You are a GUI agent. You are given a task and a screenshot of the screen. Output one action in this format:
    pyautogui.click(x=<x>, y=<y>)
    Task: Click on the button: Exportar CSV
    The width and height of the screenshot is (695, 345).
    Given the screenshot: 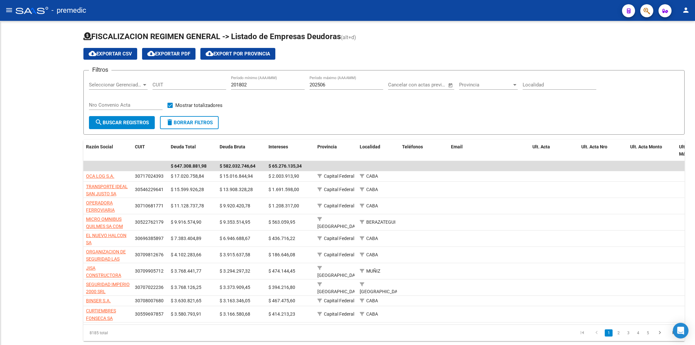 What is the action you would take?
    pyautogui.click(x=110, y=54)
    